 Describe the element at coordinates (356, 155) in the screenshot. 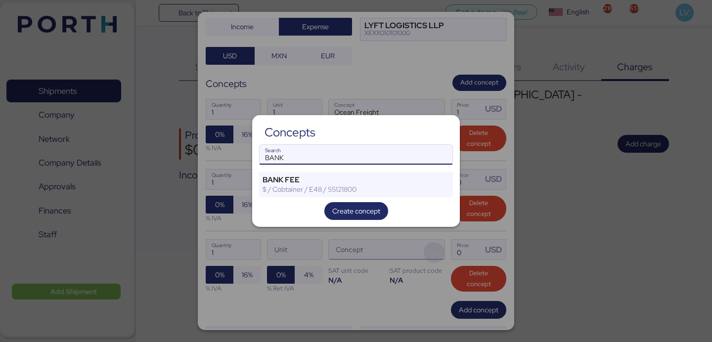

I see `input: Search` at that location.